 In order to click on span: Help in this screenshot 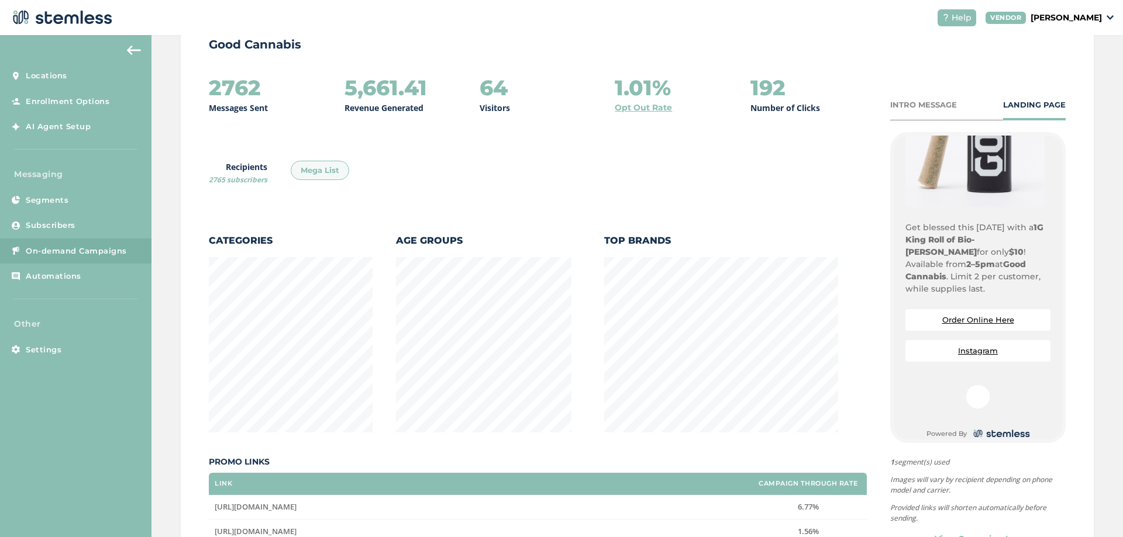, I will do `click(961, 18)`.